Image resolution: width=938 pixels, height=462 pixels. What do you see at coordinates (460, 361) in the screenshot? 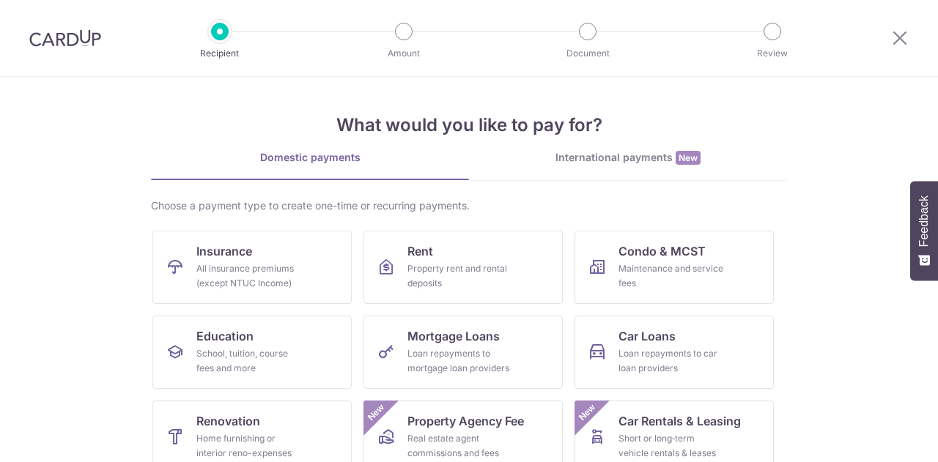
I see `div: Loan repayments to mortgage loan providers` at bounding box center [460, 361].